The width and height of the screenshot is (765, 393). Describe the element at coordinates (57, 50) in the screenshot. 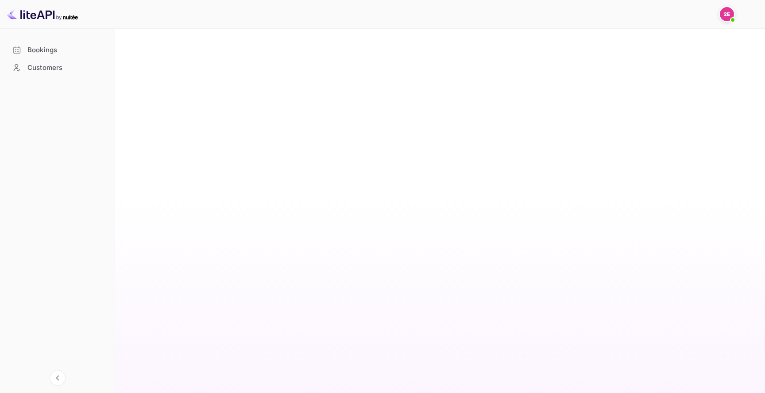

I see `a: Bookings` at that location.